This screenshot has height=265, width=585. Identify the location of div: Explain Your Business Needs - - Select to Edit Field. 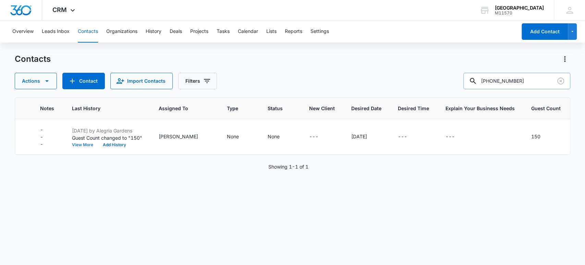
(456, 137).